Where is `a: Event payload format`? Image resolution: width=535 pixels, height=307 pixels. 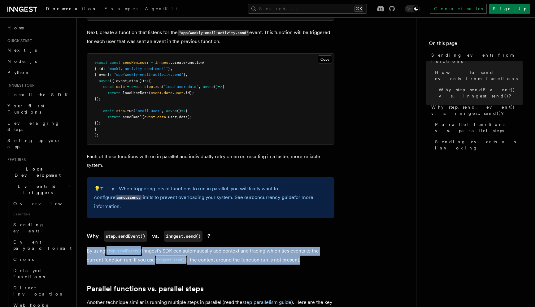
a: Event payload format is located at coordinates (42, 245).